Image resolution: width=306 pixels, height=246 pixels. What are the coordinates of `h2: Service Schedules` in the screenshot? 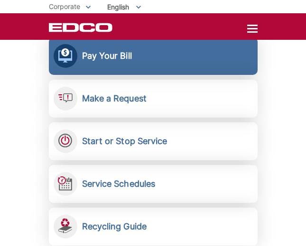 It's located at (119, 184).